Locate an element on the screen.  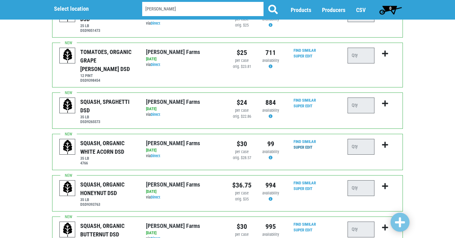
h6: 12 PINT is located at coordinates (108, 75).